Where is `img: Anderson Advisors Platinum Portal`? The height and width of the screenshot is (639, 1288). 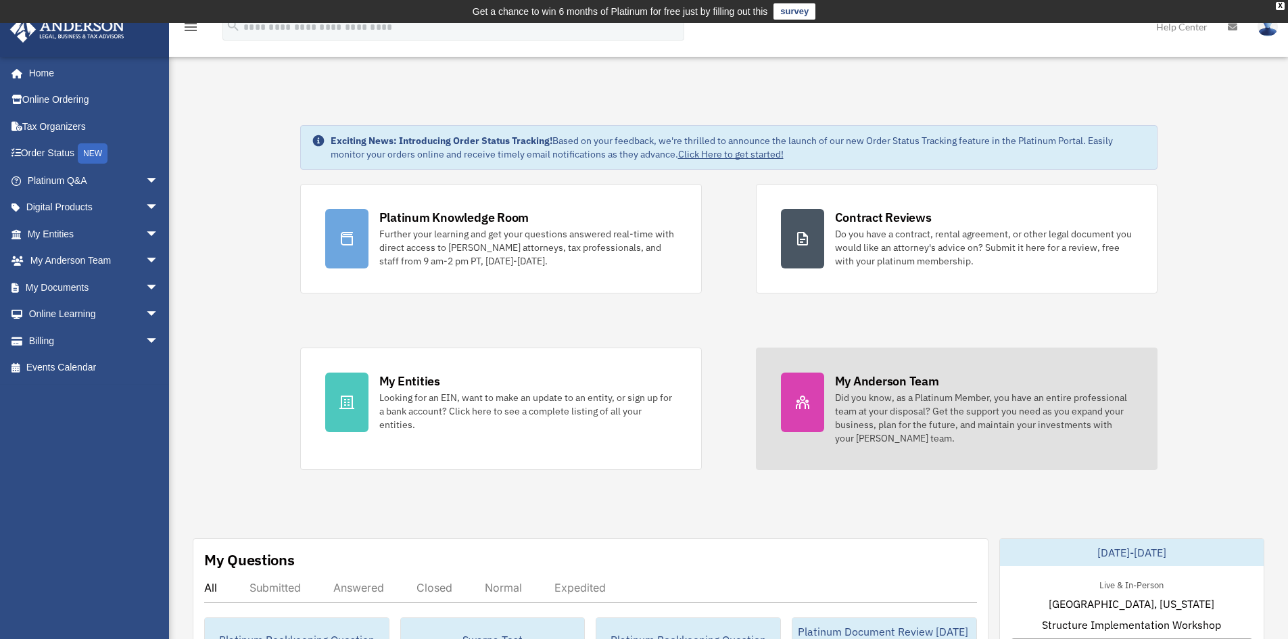
img: Anderson Advisors Platinum Portal is located at coordinates (67, 29).